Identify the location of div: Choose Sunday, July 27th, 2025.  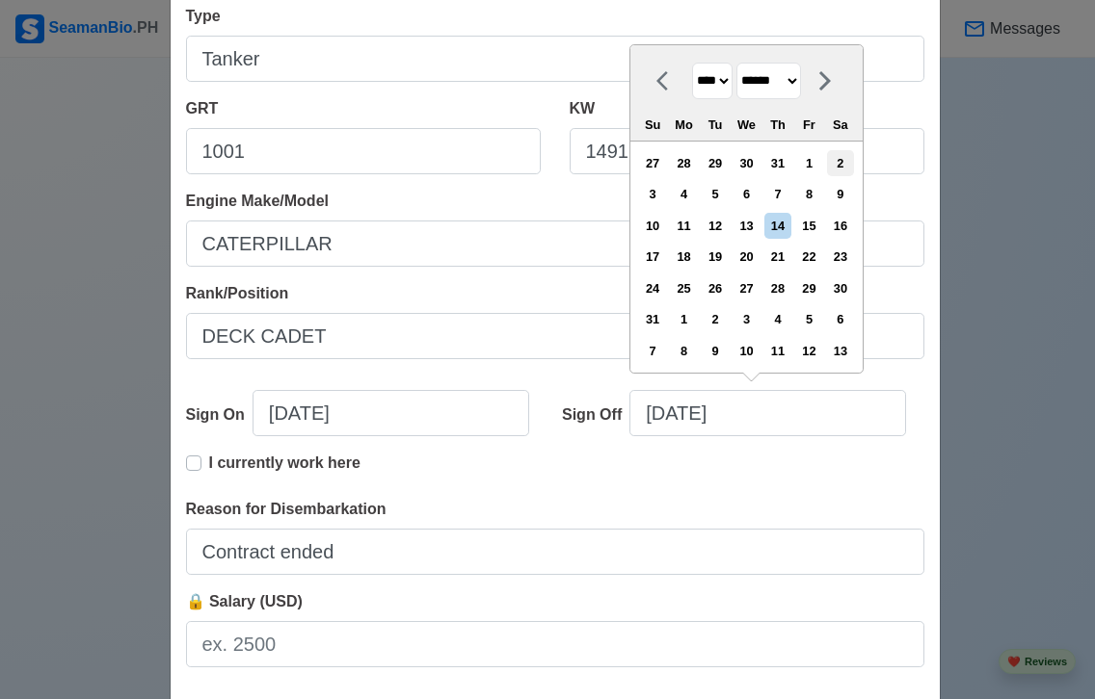
(652, 163).